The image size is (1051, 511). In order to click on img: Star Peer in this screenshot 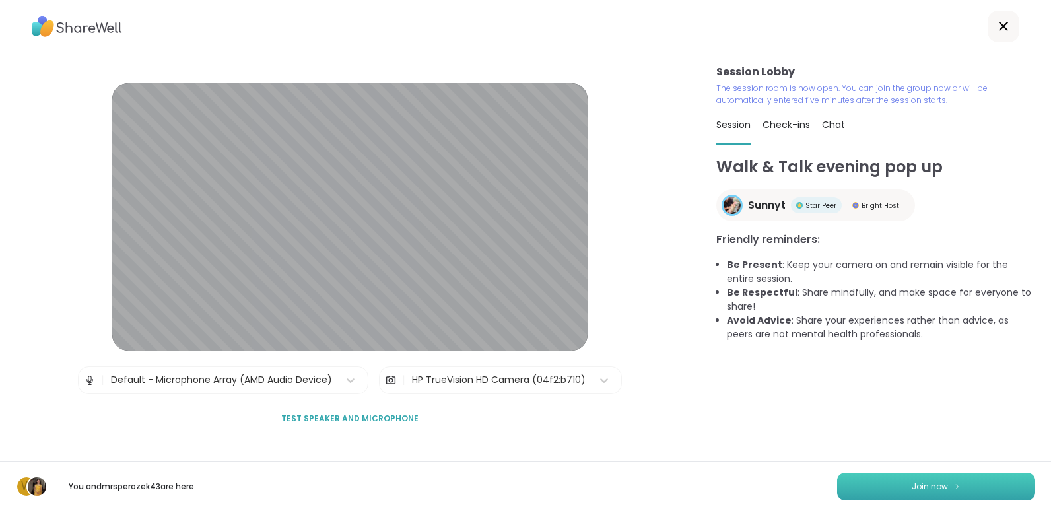, I will do `click(800, 205)`.